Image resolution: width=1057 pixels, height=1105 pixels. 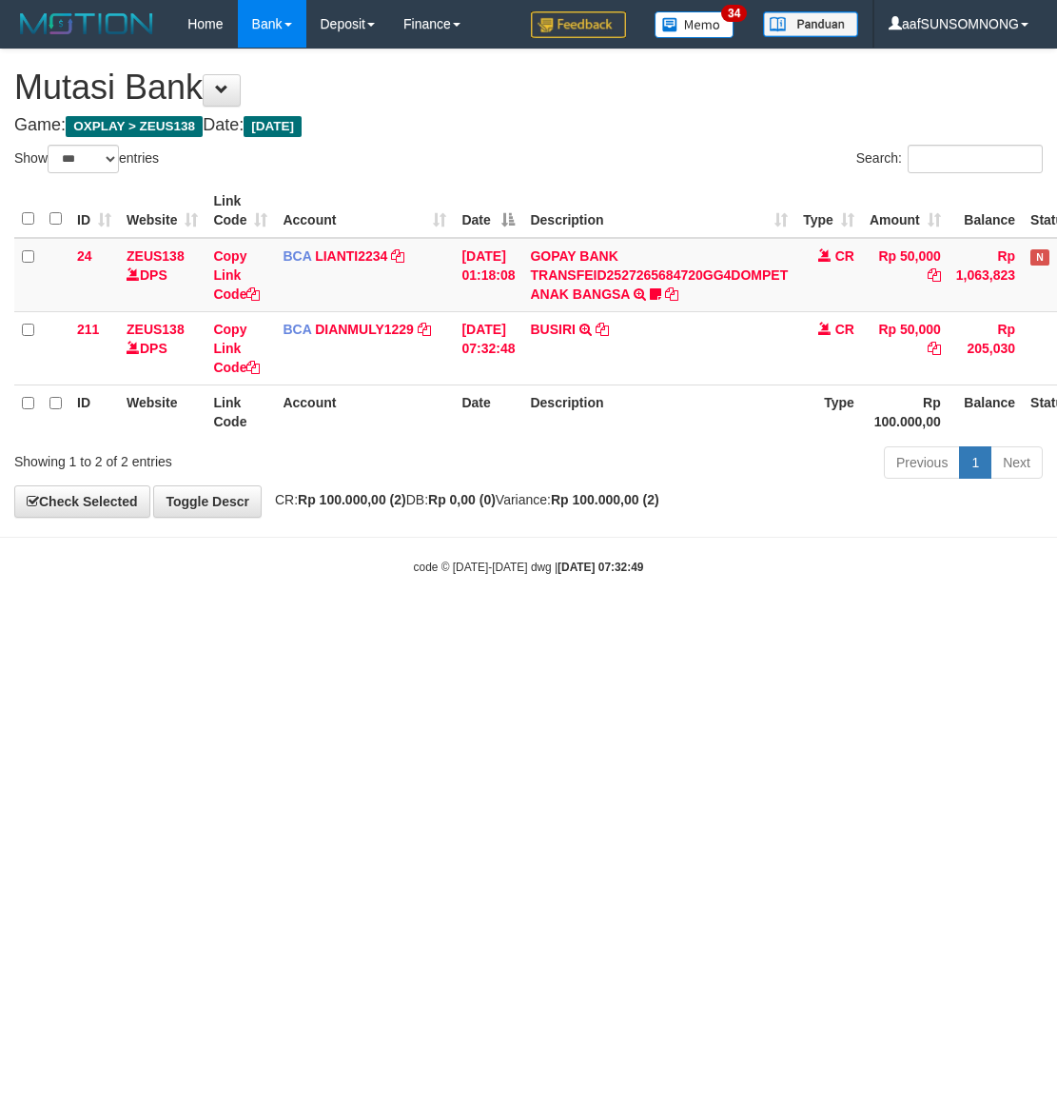 I want to click on img: Feedback.jpg, so click(x=579, y=25).